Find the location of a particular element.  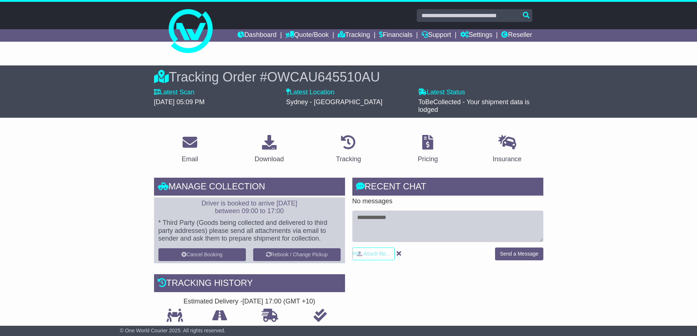

button: Rebook / Change Pickup is located at coordinates (297, 255).